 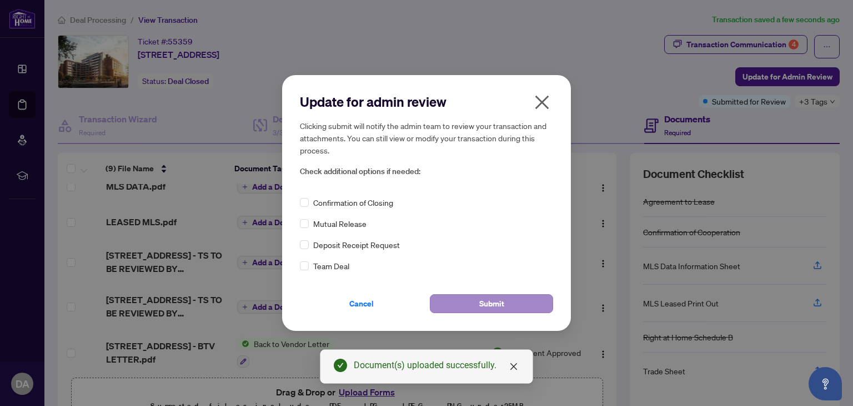 What do you see at coordinates (357, 244) in the screenshot?
I see `span: Deposit Receipt Request` at bounding box center [357, 244].